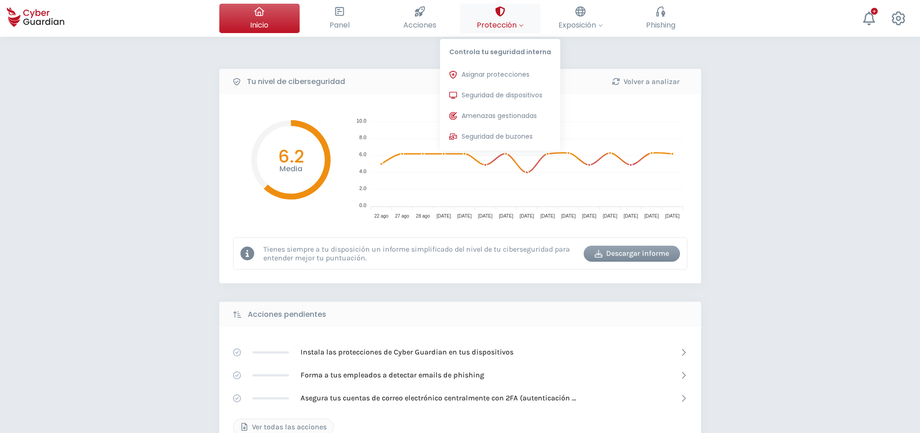  Describe the element at coordinates (661, 25) in the screenshot. I see `span: Phishing` at that location.